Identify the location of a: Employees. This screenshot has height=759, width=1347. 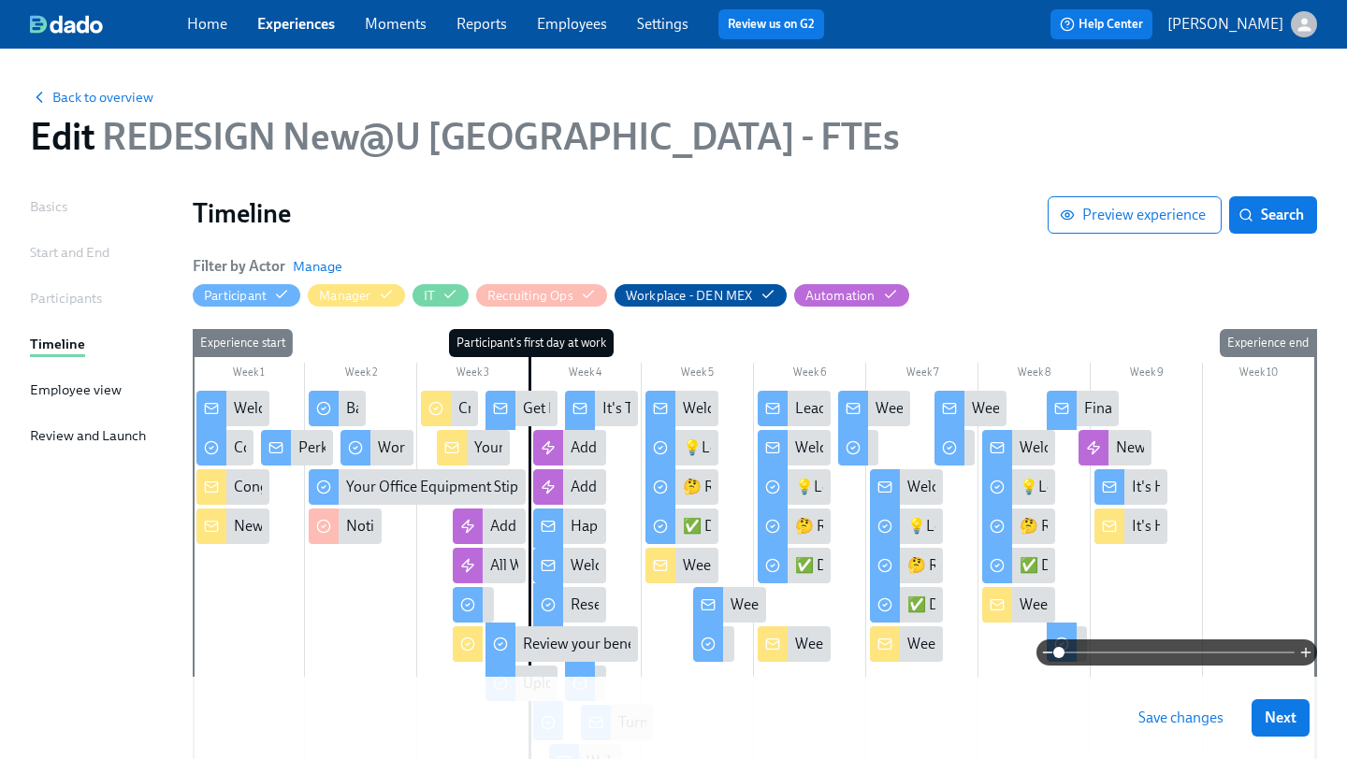
(571, 23).